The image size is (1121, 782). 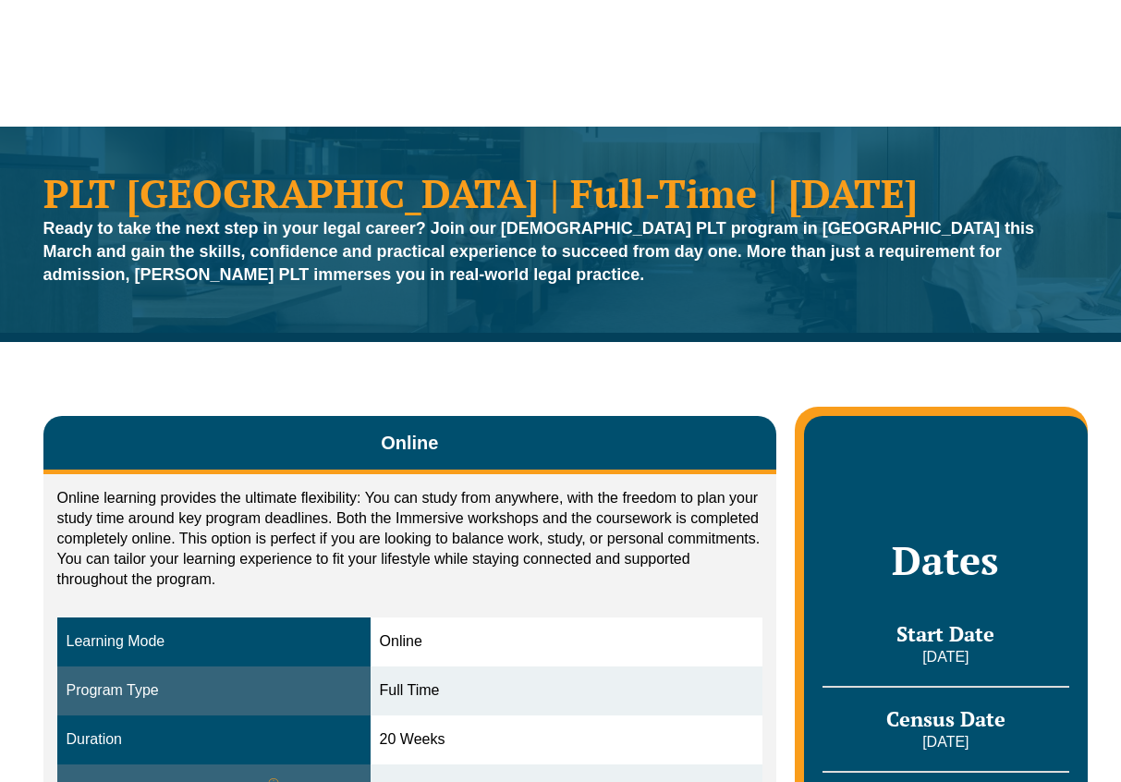 What do you see at coordinates (567, 642) in the screenshot?
I see `div: Online` at bounding box center [567, 642].